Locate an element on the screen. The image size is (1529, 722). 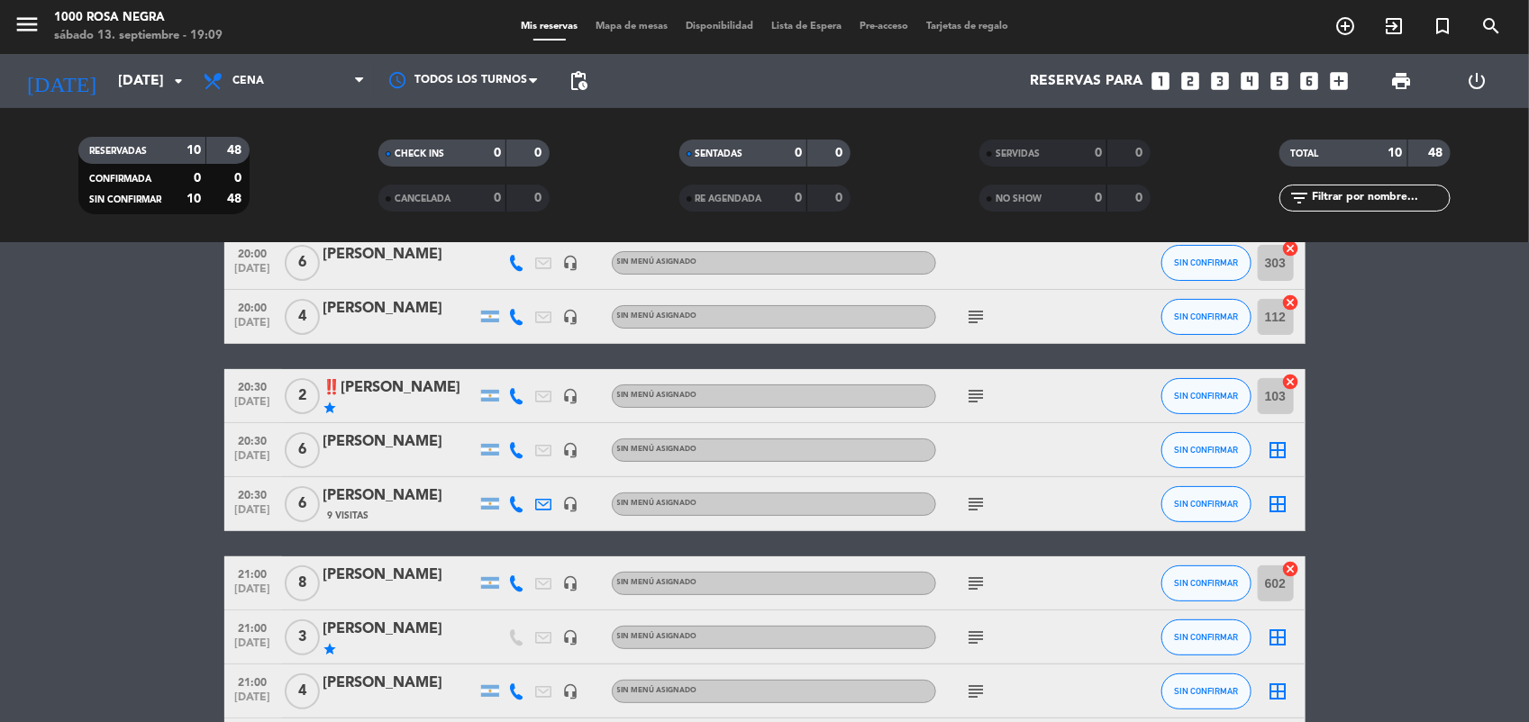
input: Filtrar por nombre... is located at coordinates (1379, 198).